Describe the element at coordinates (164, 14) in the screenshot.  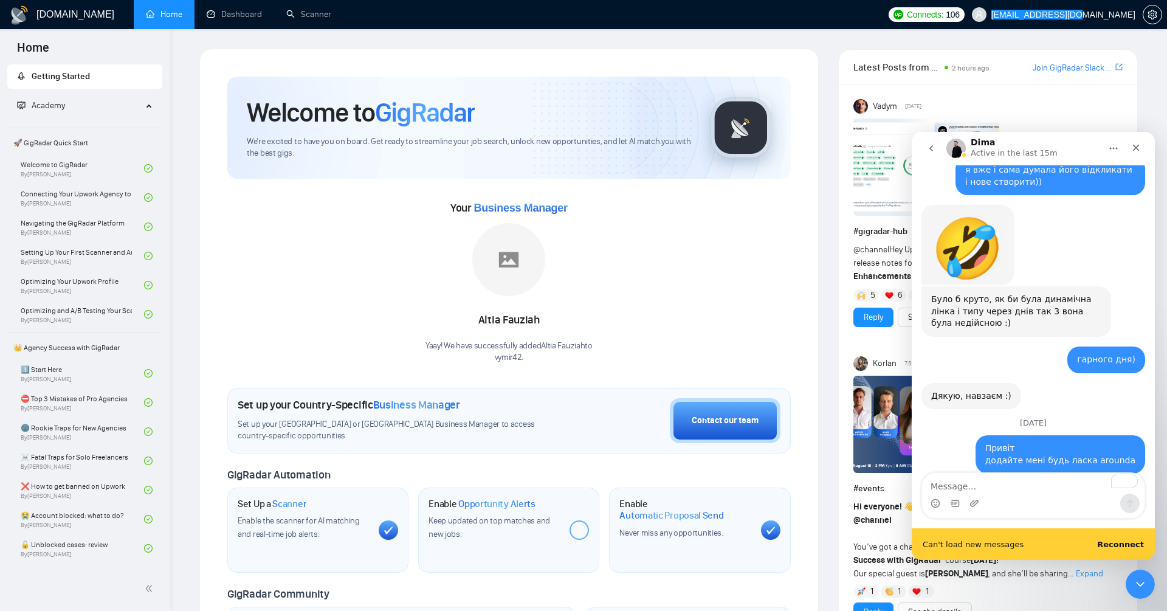
I see `a: homeHome` at that location.